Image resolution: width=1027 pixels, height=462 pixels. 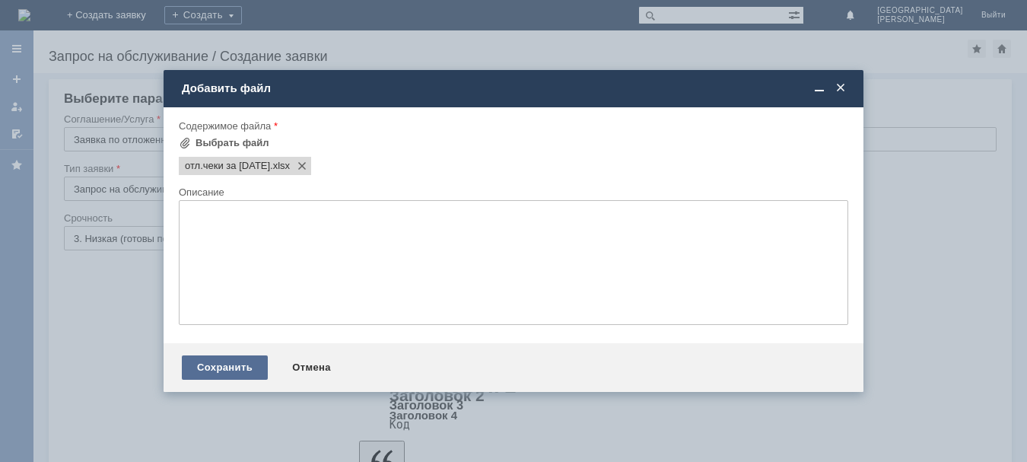 I want to click on div: Добавить файл, so click(x=515, y=88).